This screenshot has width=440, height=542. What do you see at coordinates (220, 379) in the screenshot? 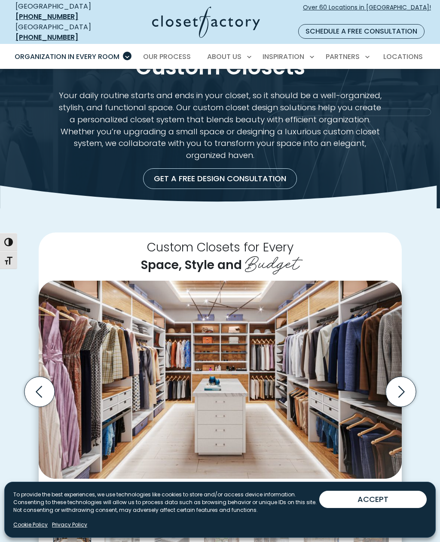
I see `img: Elegant luxury closet with floor-to-ceiling storage, LED underlighting, valet rods, glass shelvin...` at bounding box center [220, 379].